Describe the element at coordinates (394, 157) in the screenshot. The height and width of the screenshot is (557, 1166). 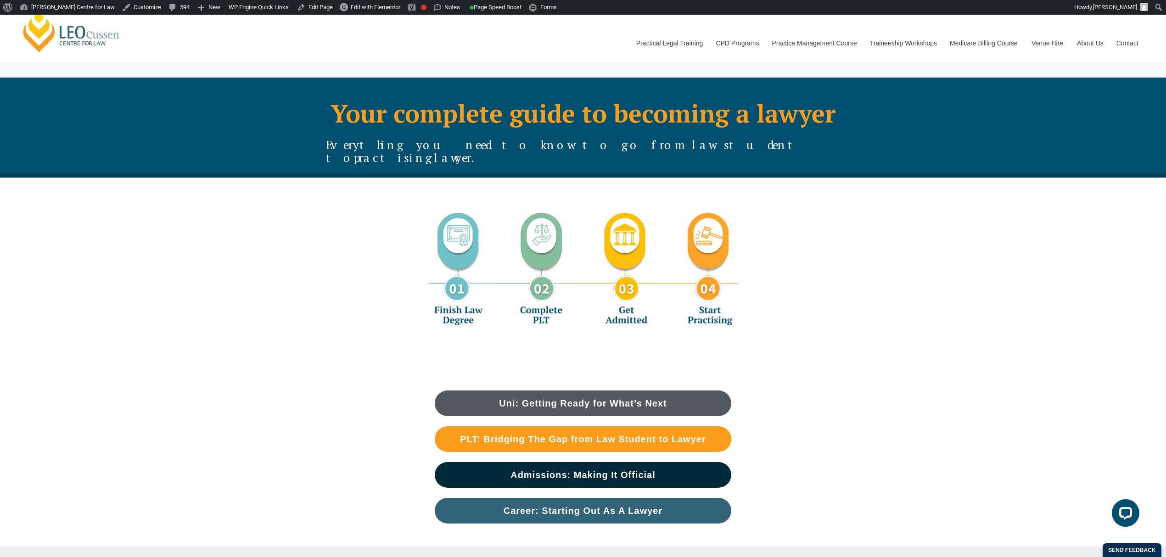
I see `span: practising` at that location.